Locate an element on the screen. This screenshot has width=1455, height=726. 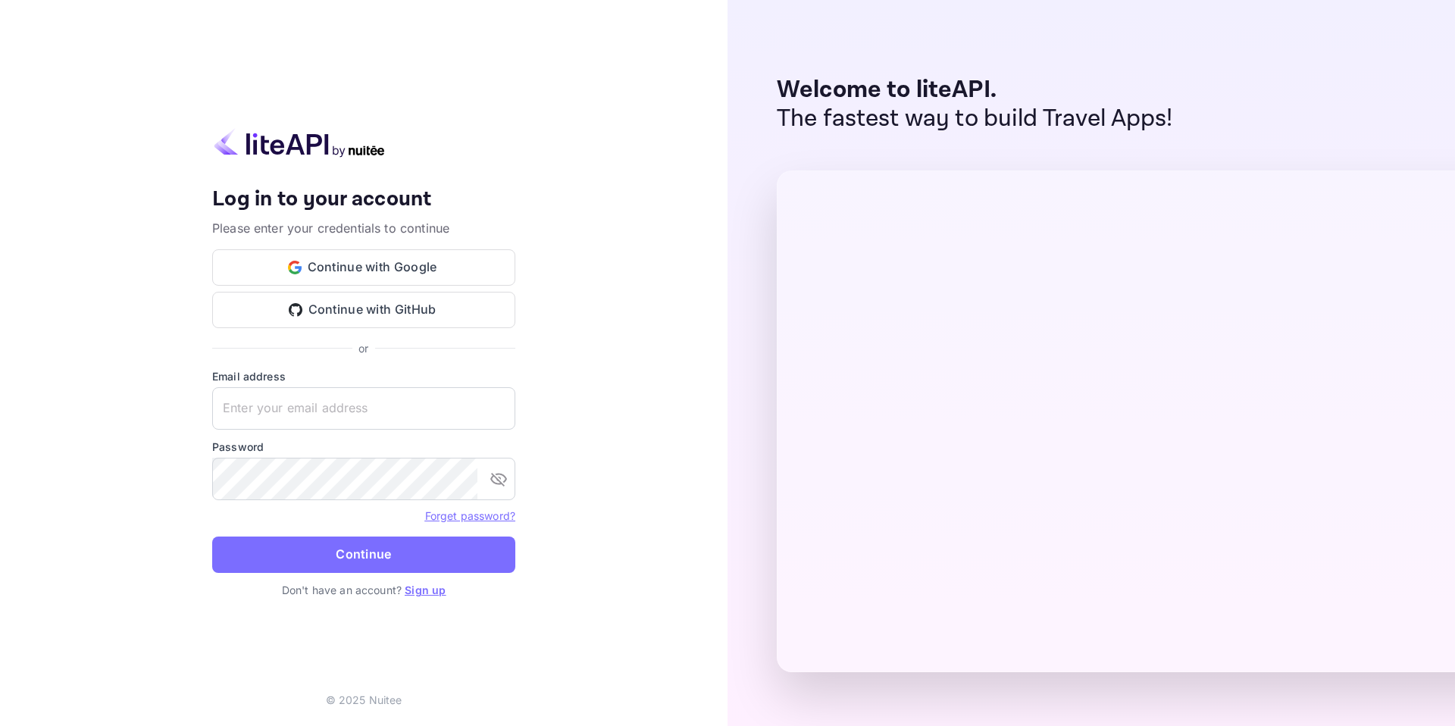
label: Email address is located at coordinates (364, 376).